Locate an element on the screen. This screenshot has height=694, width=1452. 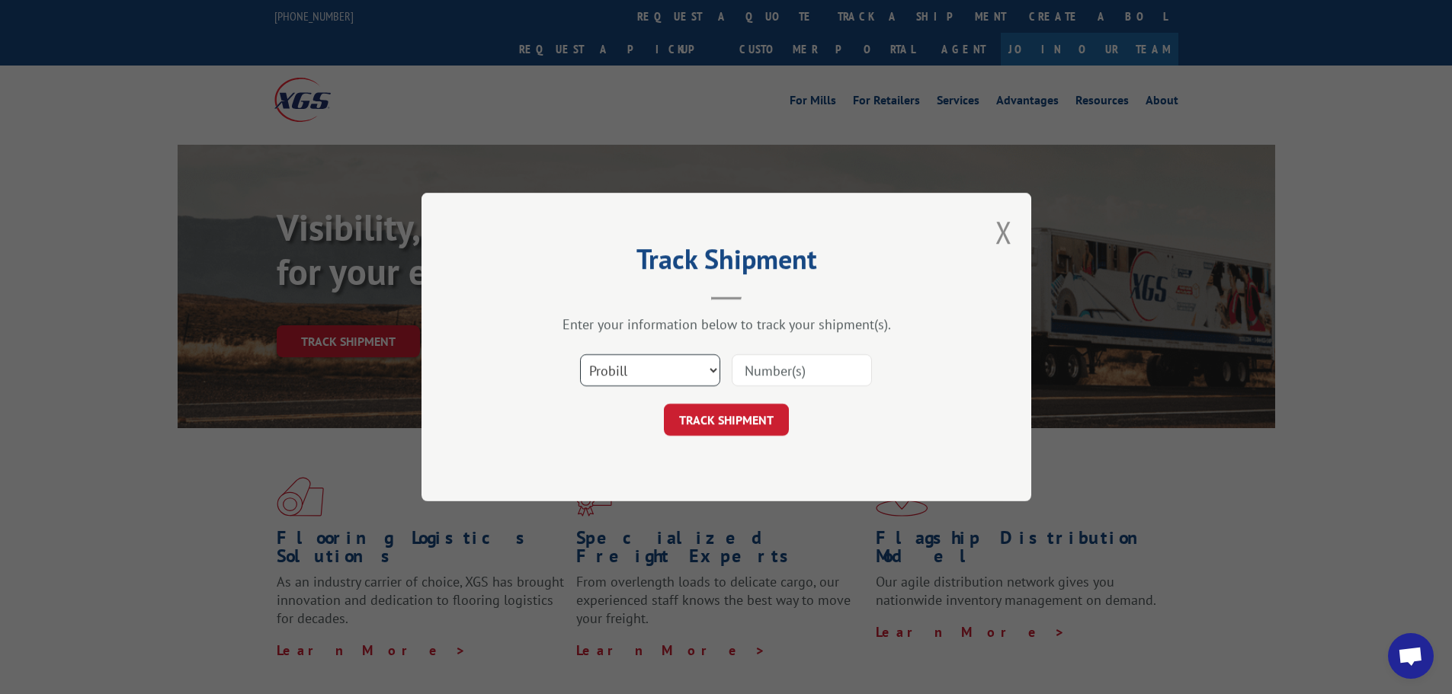
input: Number(s) is located at coordinates (802, 370).